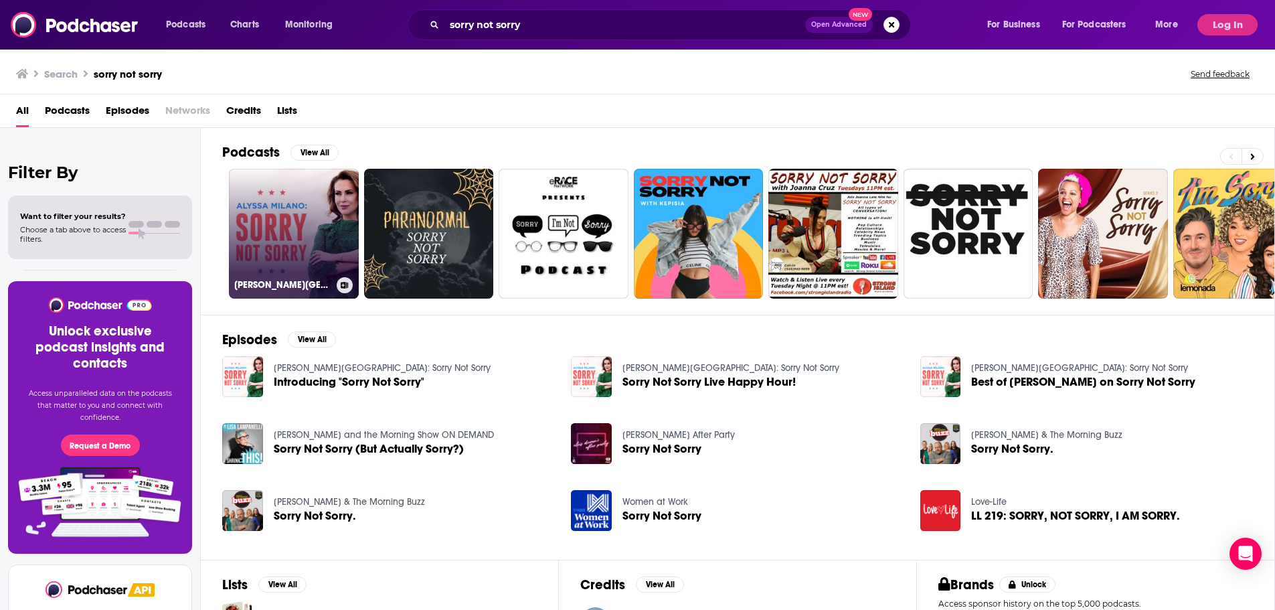 The height and width of the screenshot is (610, 1275). I want to click on h2: Brands, so click(966, 584).